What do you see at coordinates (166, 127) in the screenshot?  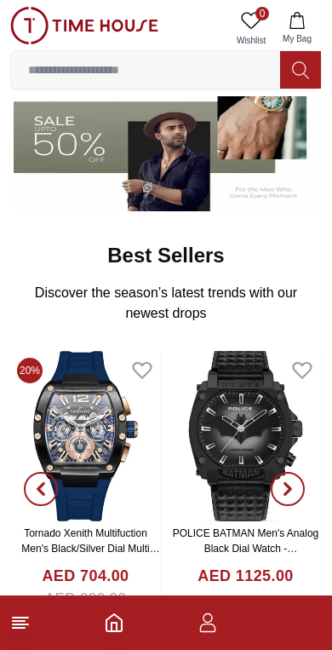 I see `img: Men's Watches Banner` at bounding box center [166, 127].